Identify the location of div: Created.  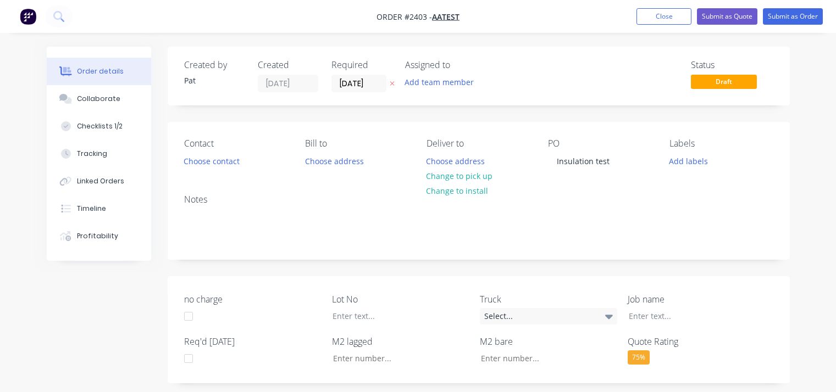
(288, 65).